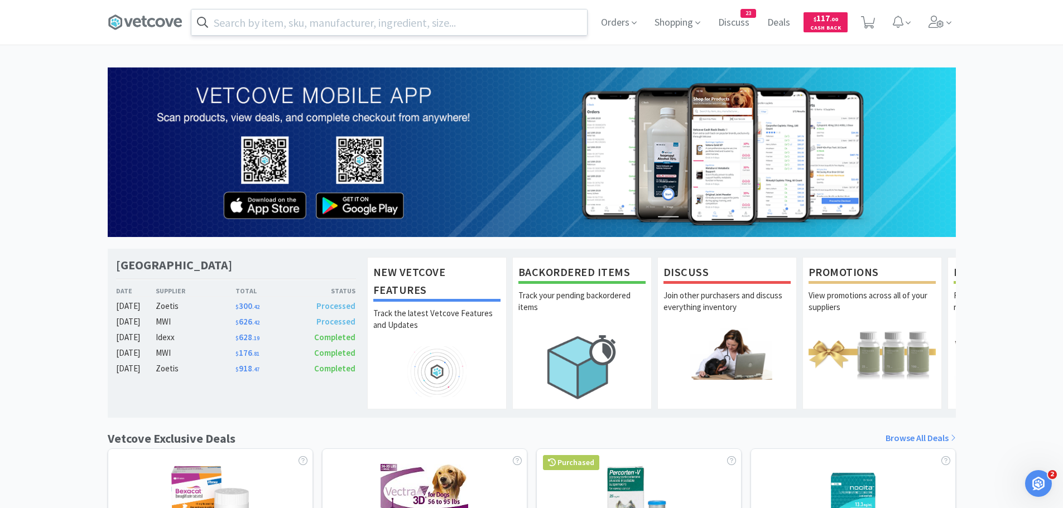 The image size is (1063, 508). Describe the element at coordinates (326, 291) in the screenshot. I see `div: Status` at that location.